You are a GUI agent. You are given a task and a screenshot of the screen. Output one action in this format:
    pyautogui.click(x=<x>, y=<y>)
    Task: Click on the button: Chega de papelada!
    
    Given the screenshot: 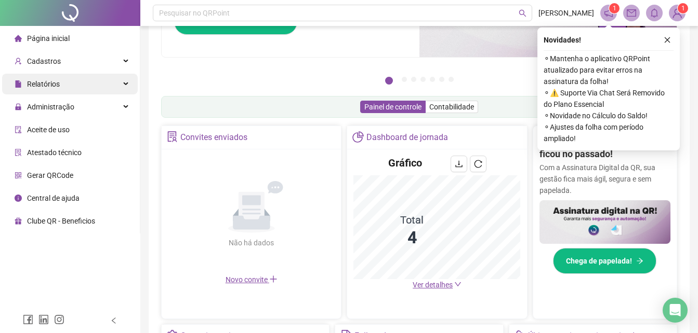 What is the action you would take?
    pyautogui.click(x=604, y=261)
    